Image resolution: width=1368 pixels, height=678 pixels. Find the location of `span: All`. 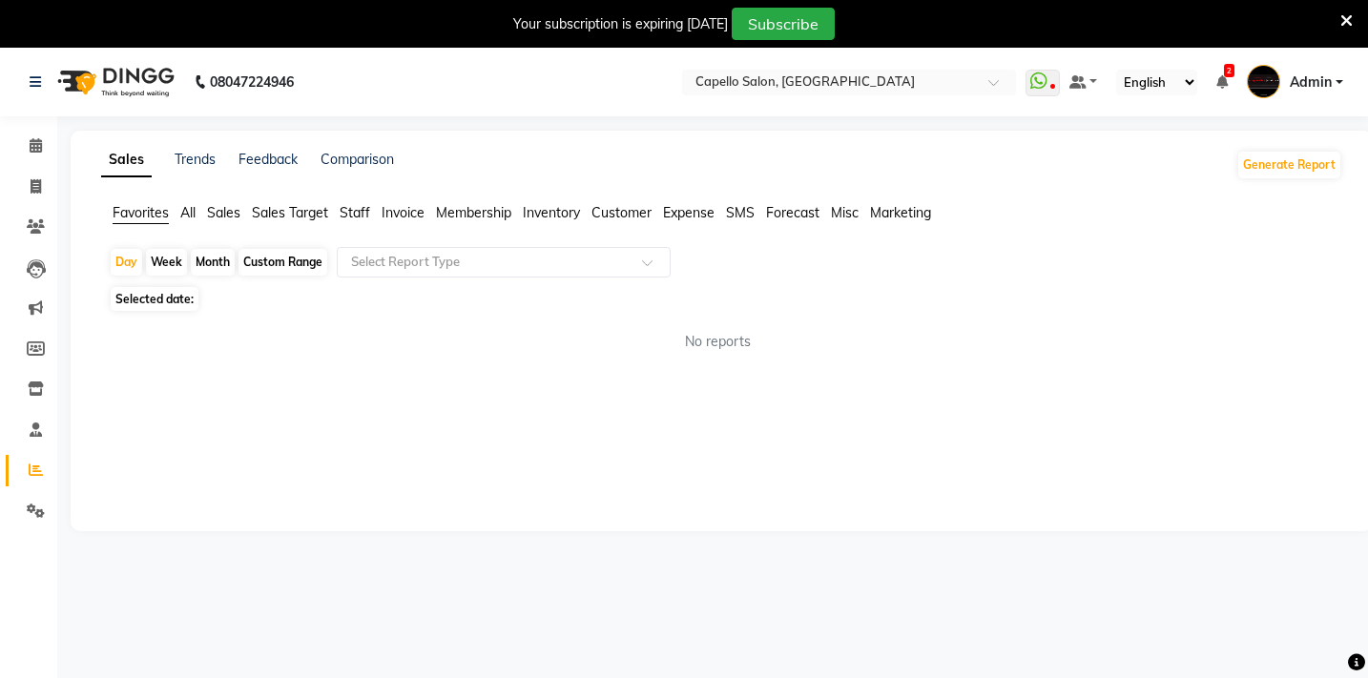

span: All is located at coordinates (188, 213).